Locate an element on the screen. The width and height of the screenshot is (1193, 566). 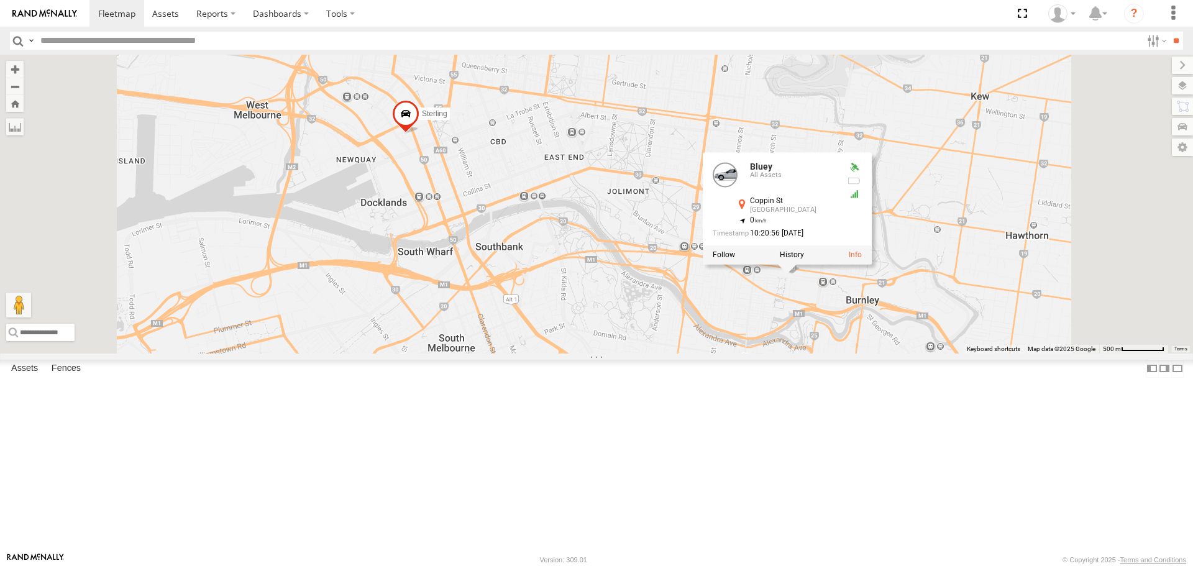
label: Realtime tracking of Asset is located at coordinates (724, 255).